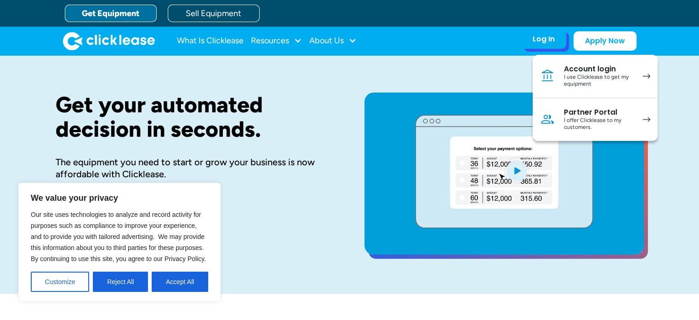 The height and width of the screenshot is (320, 699). I want to click on div: We value your privacy, so click(120, 242).